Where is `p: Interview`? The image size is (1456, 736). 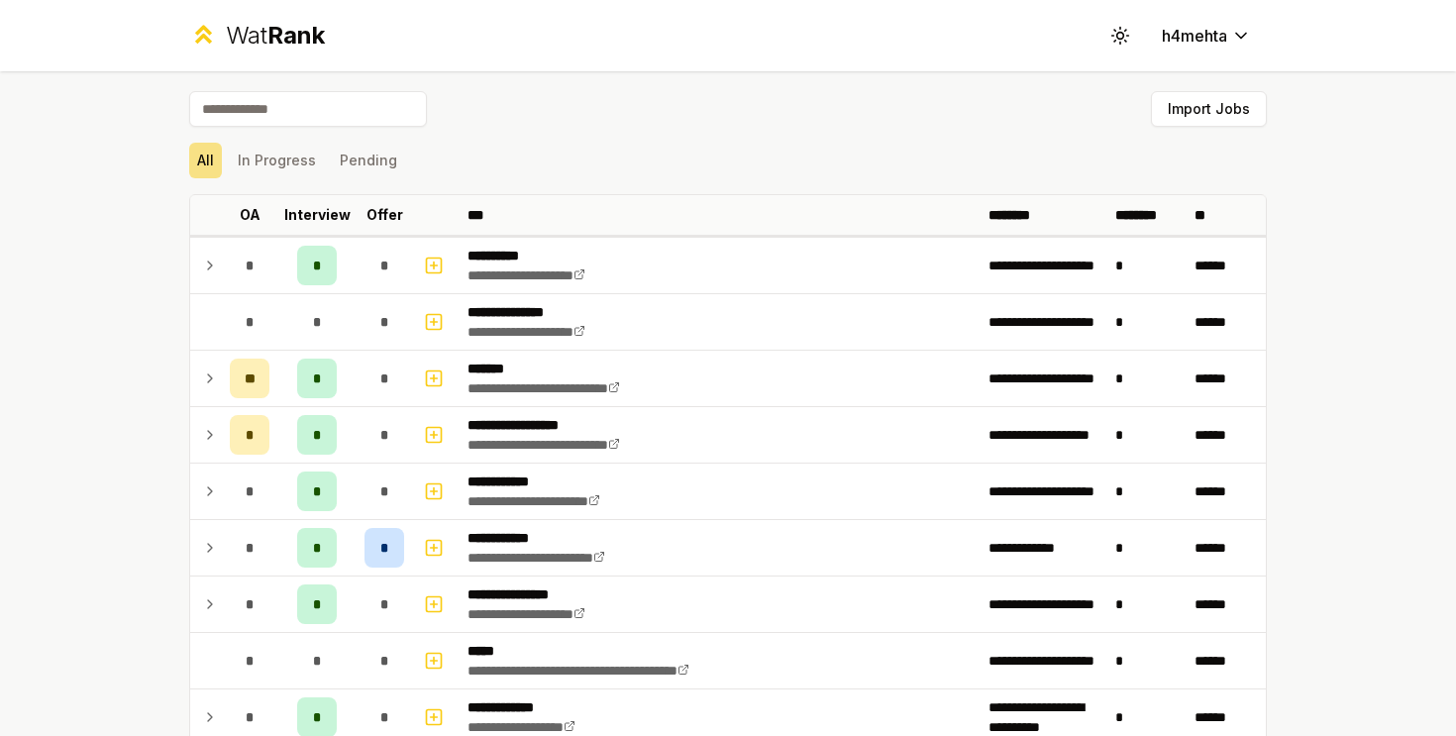
p: Interview is located at coordinates (317, 215).